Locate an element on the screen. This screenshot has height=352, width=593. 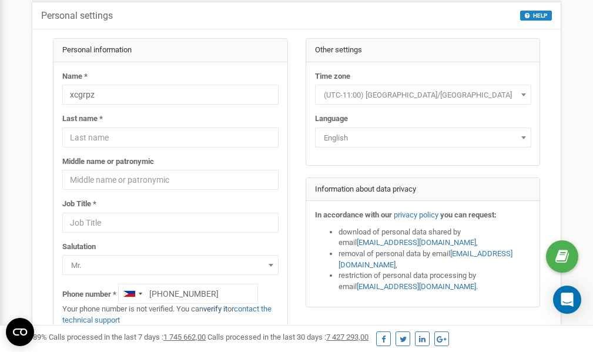
input: Last name is located at coordinates (171, 138).